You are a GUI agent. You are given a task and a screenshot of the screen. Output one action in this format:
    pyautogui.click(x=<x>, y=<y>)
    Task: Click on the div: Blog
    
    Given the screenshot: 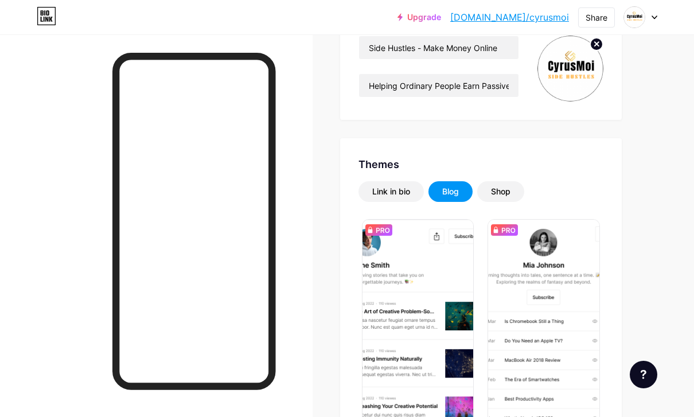 What is the action you would take?
    pyautogui.click(x=450, y=192)
    